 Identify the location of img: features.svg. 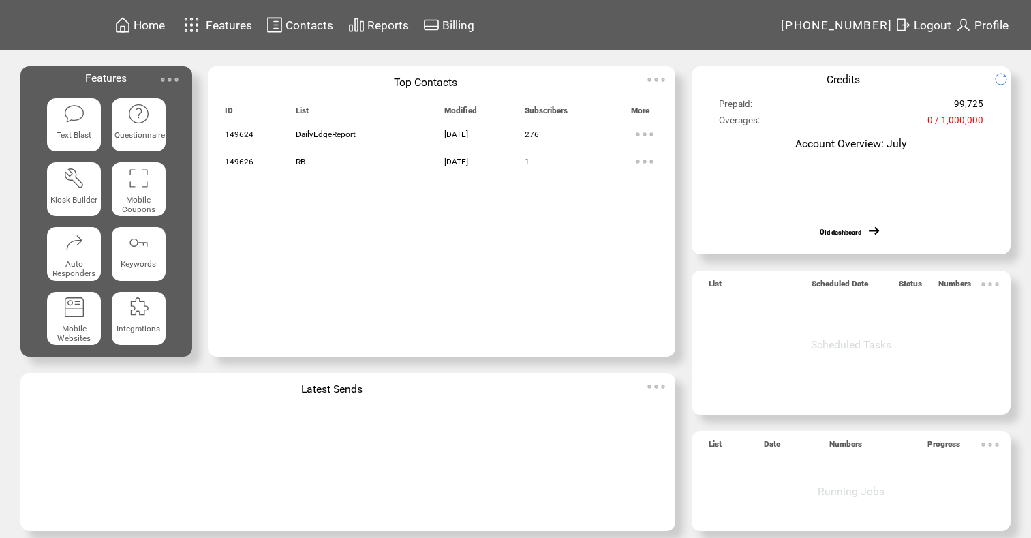
(191, 25).